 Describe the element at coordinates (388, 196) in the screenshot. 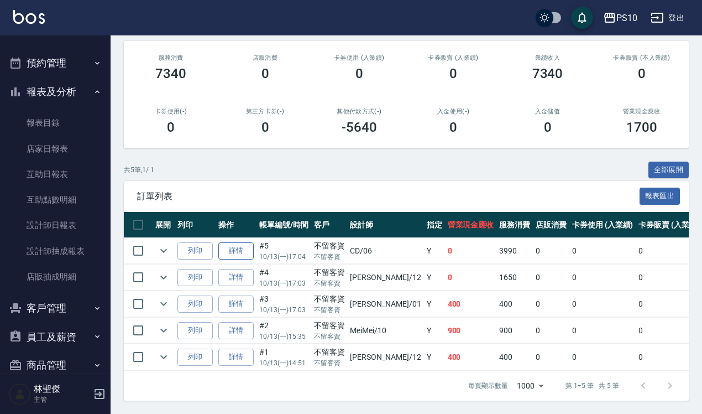

I see `span: 訂單列表` at that location.